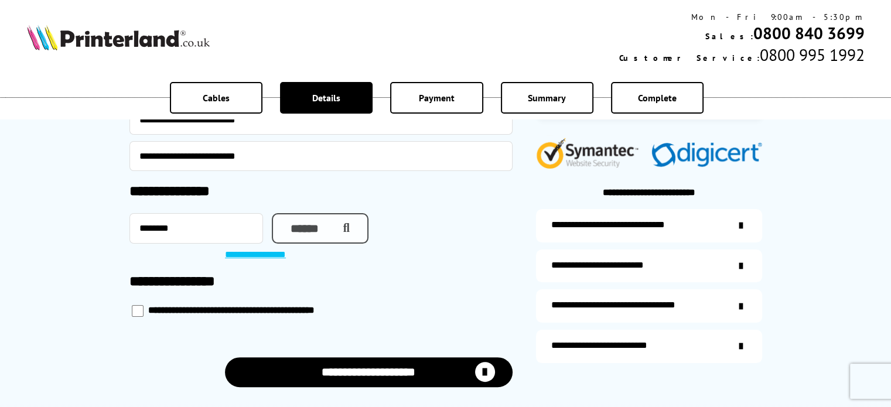 Image resolution: width=891 pixels, height=407 pixels. Describe the element at coordinates (649, 306) in the screenshot. I see `a: additional-cables` at that location.